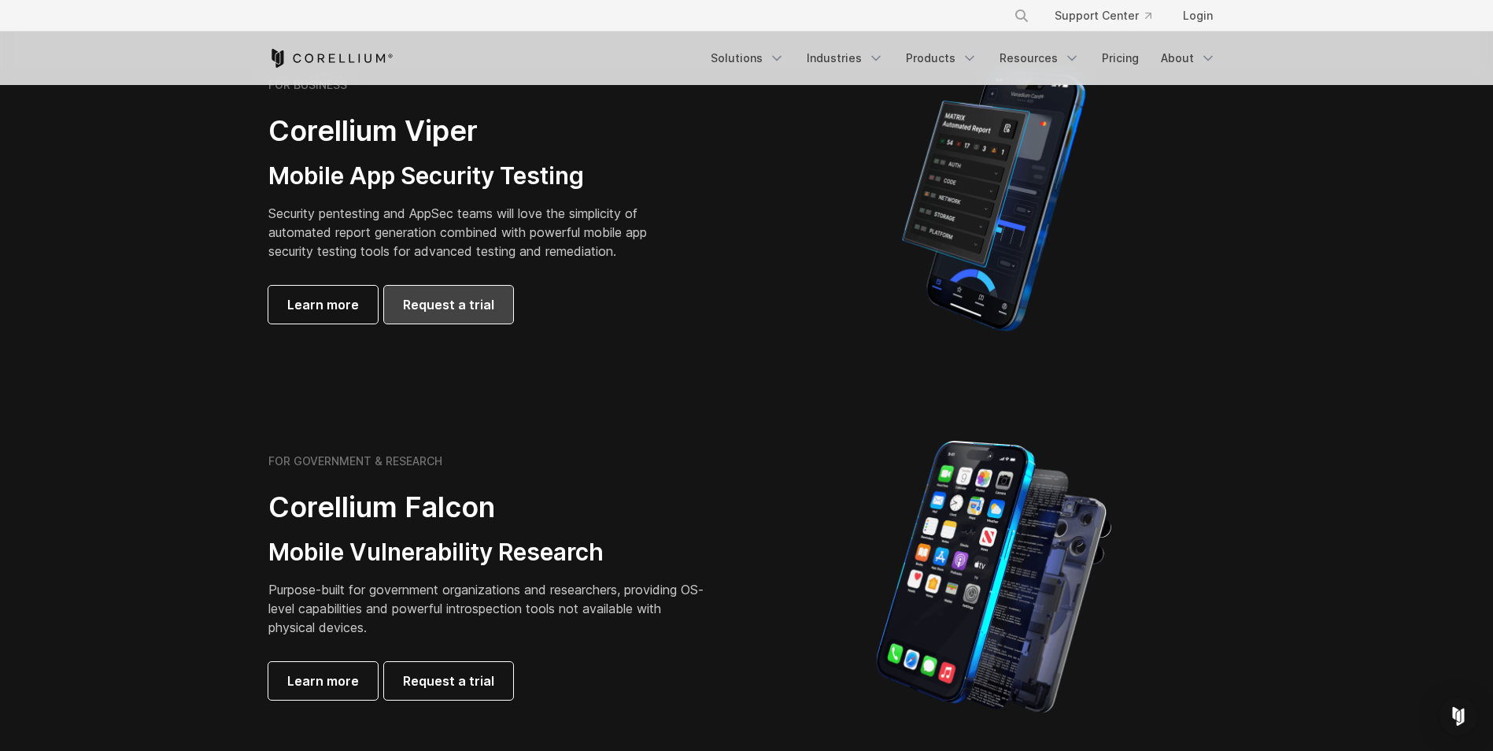 This screenshot has height=751, width=1493. What do you see at coordinates (1022, 16) in the screenshot?
I see `button: Search` at bounding box center [1022, 16].